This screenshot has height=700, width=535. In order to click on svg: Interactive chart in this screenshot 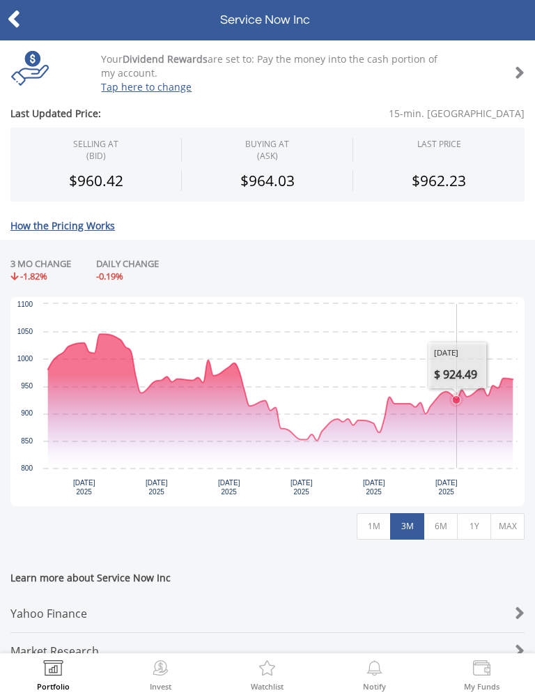, I will do `click(268, 401)`.